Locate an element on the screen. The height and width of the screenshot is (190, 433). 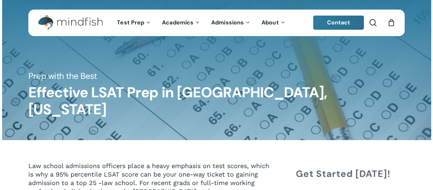
span: Admissions is located at coordinates (228, 22).